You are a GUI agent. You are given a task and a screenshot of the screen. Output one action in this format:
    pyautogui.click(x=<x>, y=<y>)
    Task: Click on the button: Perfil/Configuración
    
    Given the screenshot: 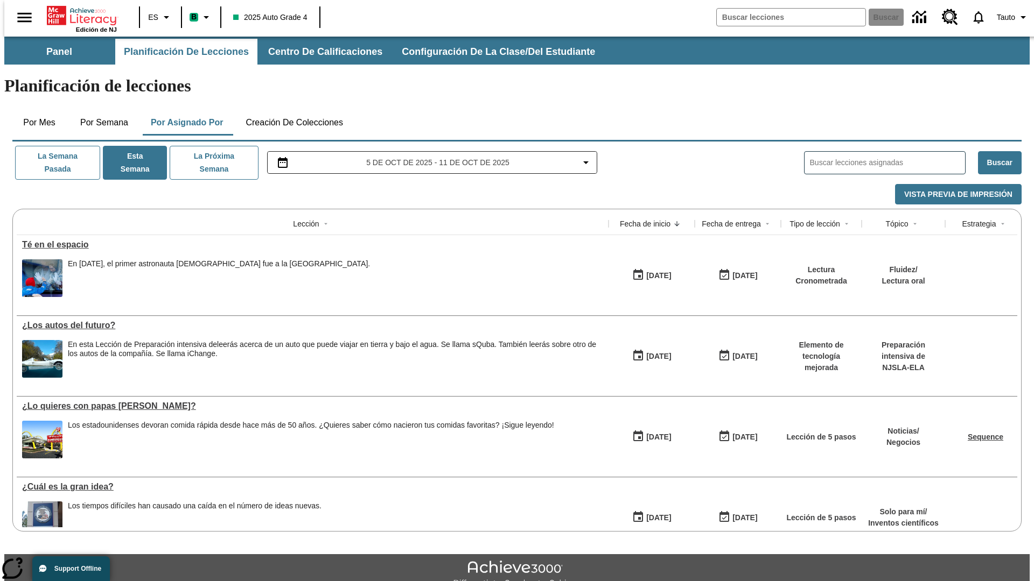 What is the action you would take?
    pyautogui.click(x=1013, y=17)
    